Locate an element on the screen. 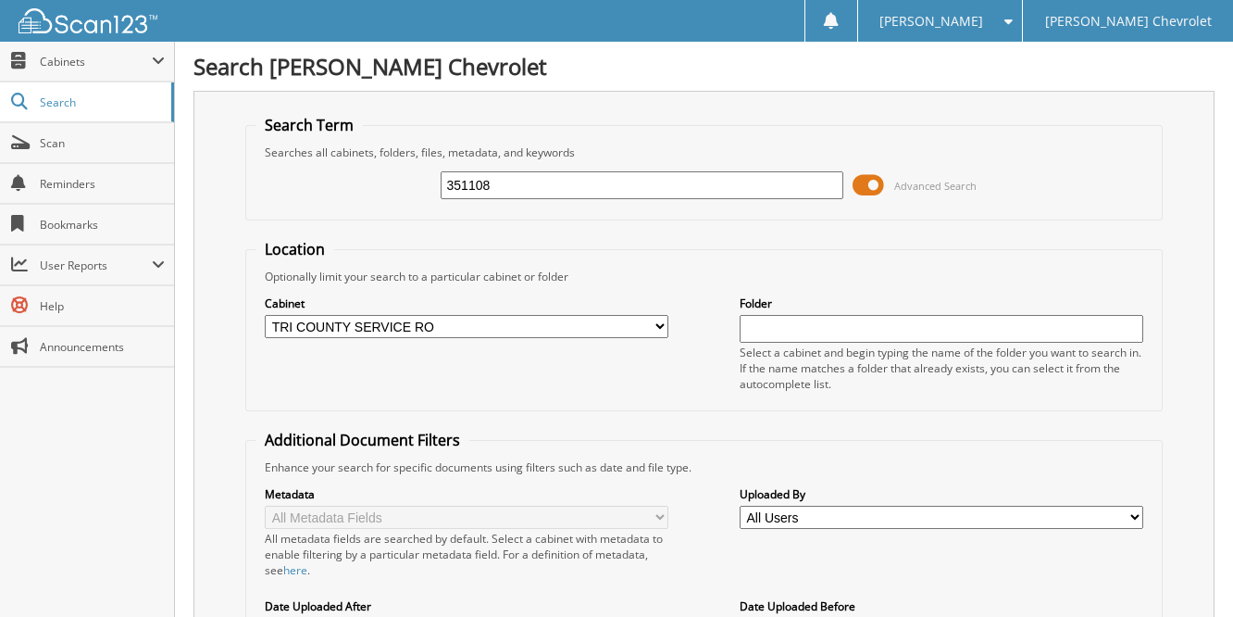 This screenshot has height=617, width=1233. span: Advanced Search is located at coordinates (935, 185).